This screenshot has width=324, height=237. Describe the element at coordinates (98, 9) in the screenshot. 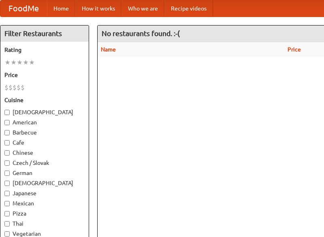

I see `a: How it works` at that location.